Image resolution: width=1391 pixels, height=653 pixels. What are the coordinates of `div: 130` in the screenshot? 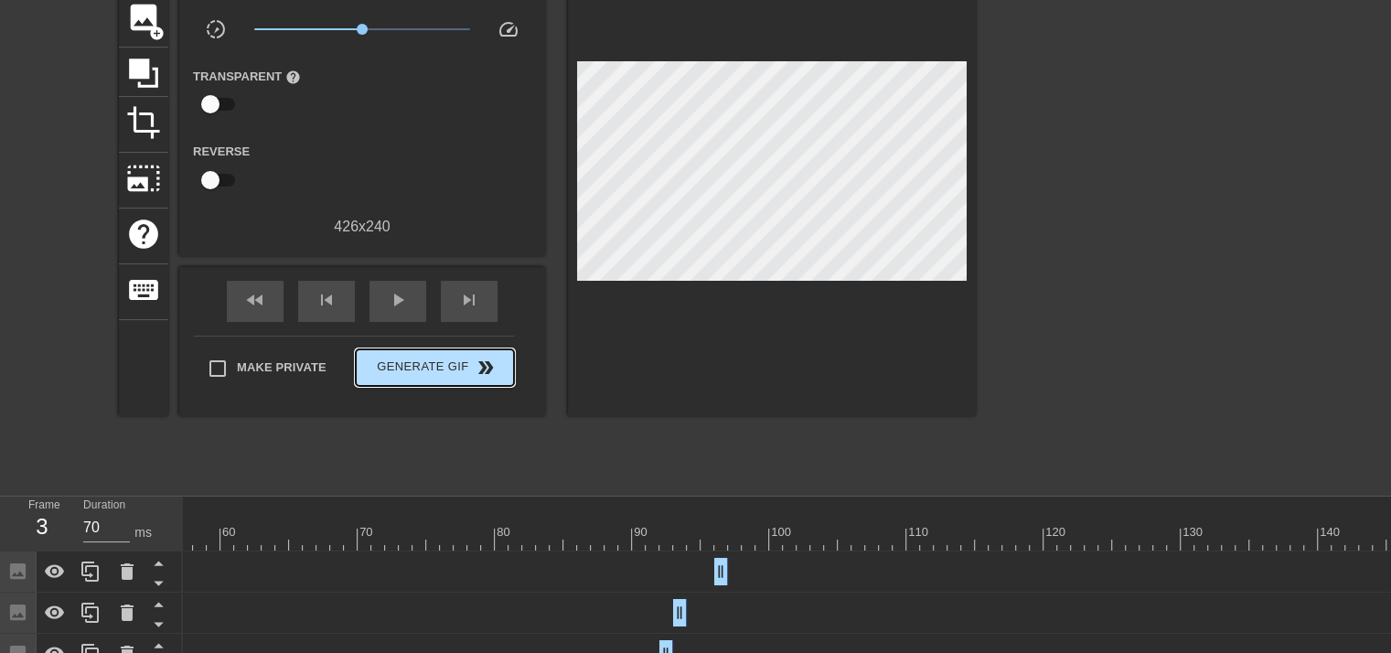 It's located at (1194, 532).